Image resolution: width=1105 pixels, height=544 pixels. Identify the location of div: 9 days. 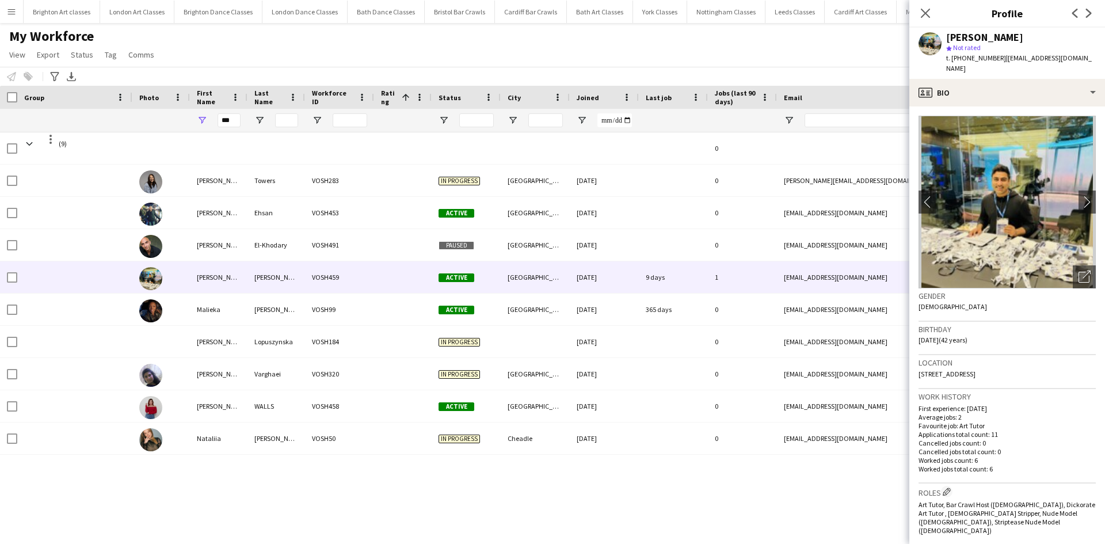
(673, 277).